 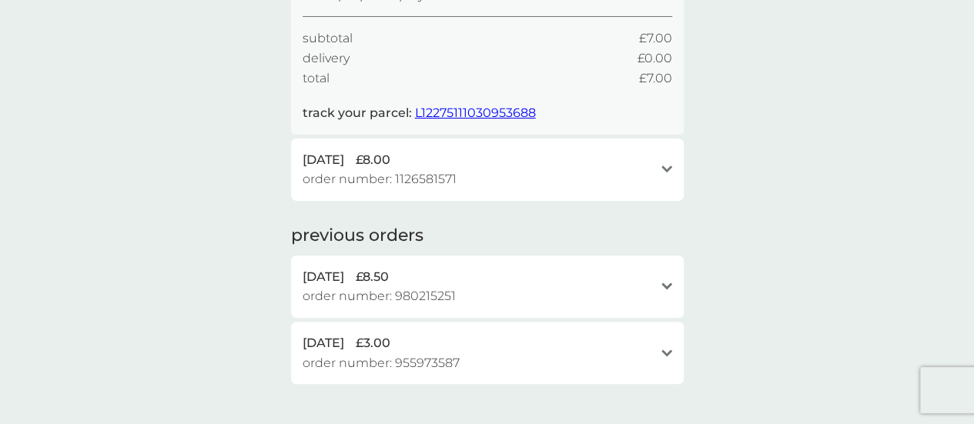 I want to click on span: total, so click(x=316, y=79).